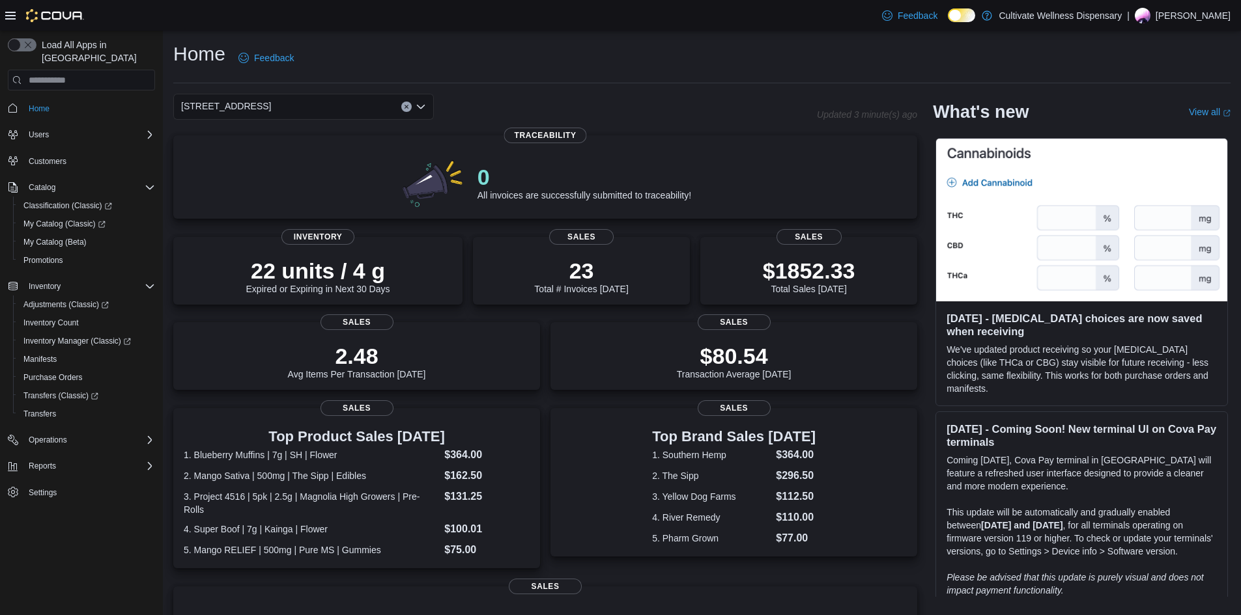 The image size is (1241, 615). I want to click on p: $1852.33, so click(809, 271).